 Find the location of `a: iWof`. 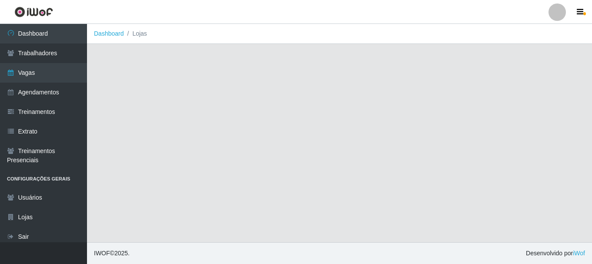

a: iWof is located at coordinates (579, 253).